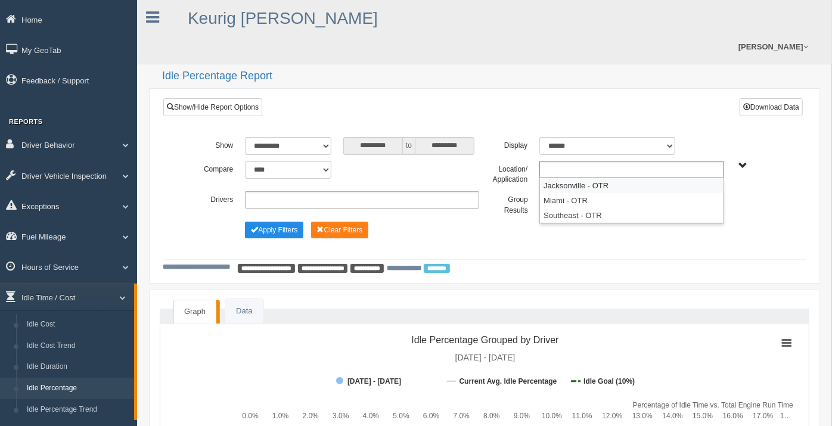 This screenshot has height=426, width=832. Describe the element at coordinates (643, 416) in the screenshot. I see `text: 13.0%` at that location.